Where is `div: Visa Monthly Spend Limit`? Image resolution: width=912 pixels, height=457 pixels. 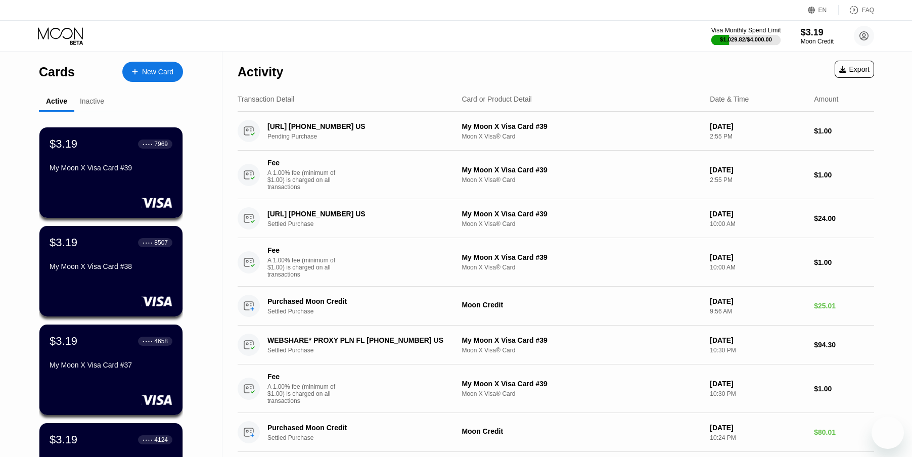
div: Visa Monthly Spend Limit is located at coordinates (746, 30).